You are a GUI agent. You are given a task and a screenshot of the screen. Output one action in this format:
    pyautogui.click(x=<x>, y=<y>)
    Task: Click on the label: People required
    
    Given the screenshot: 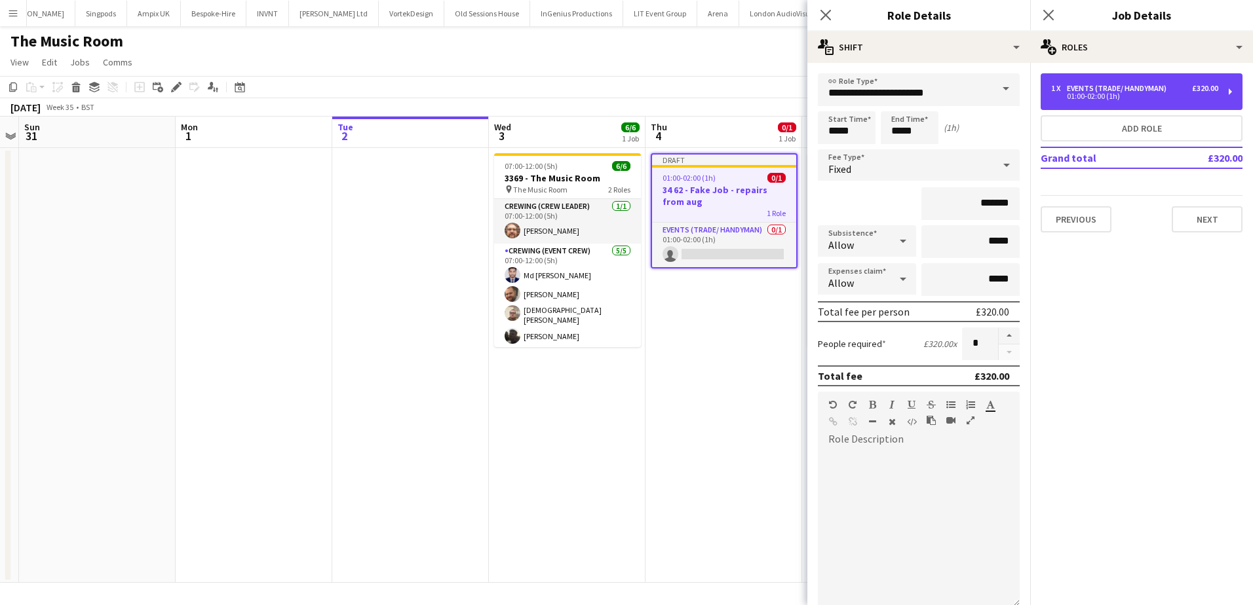 What is the action you would take?
    pyautogui.click(x=852, y=344)
    